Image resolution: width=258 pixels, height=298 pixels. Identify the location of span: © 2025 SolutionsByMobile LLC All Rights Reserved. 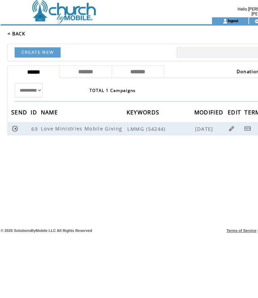
(46, 230).